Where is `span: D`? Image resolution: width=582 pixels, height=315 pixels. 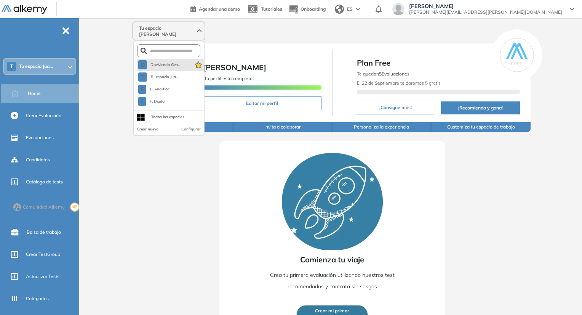 span: D is located at coordinates (143, 65).